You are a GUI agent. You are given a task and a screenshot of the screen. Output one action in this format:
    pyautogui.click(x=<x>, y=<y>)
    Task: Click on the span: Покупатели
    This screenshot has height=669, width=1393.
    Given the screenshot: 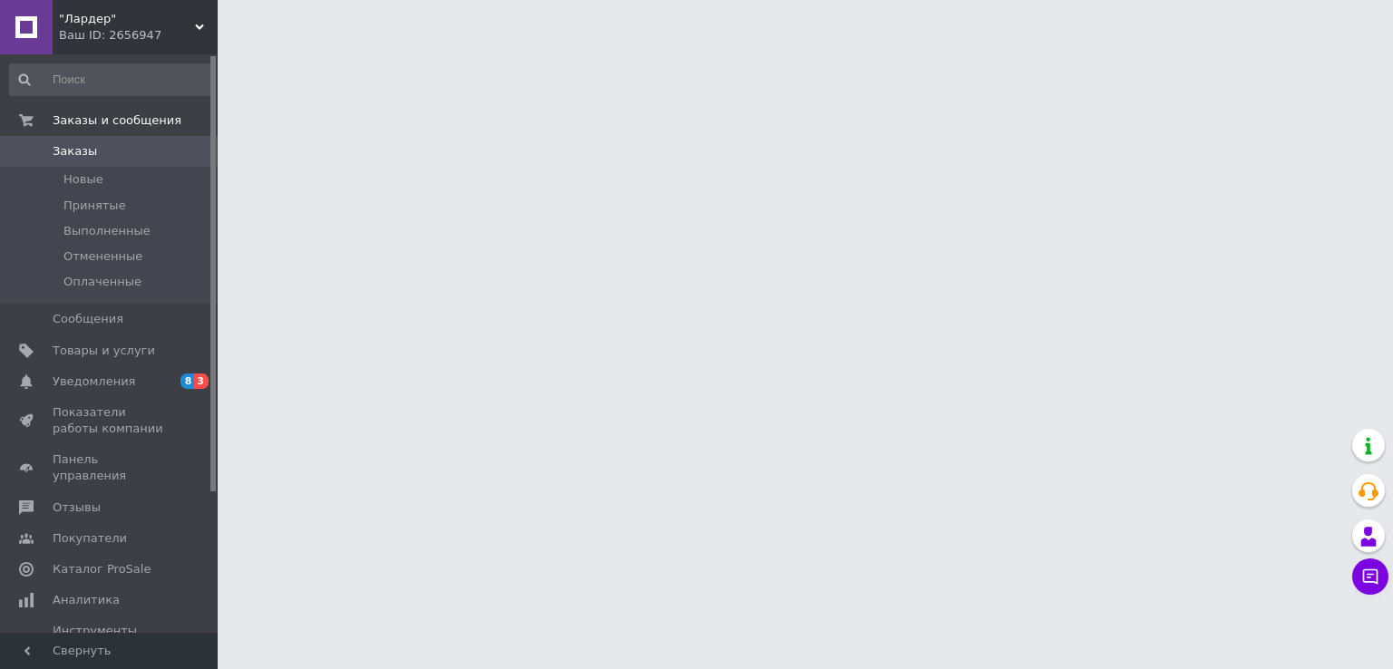 What is the action you would take?
    pyautogui.click(x=90, y=539)
    